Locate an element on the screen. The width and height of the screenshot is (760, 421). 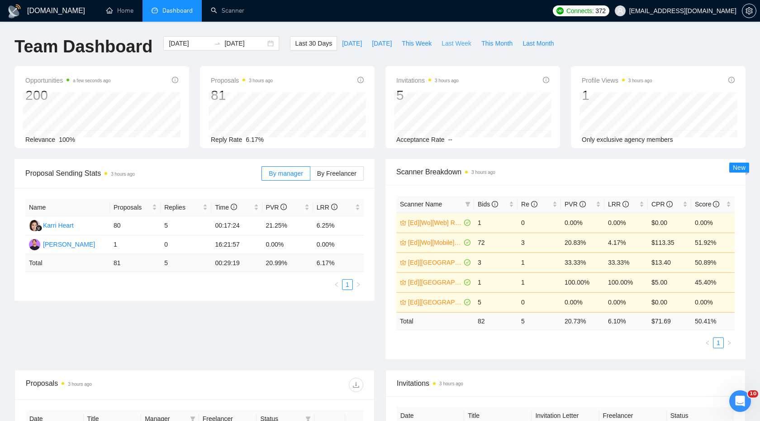
td: 51.92% is located at coordinates (713, 243).